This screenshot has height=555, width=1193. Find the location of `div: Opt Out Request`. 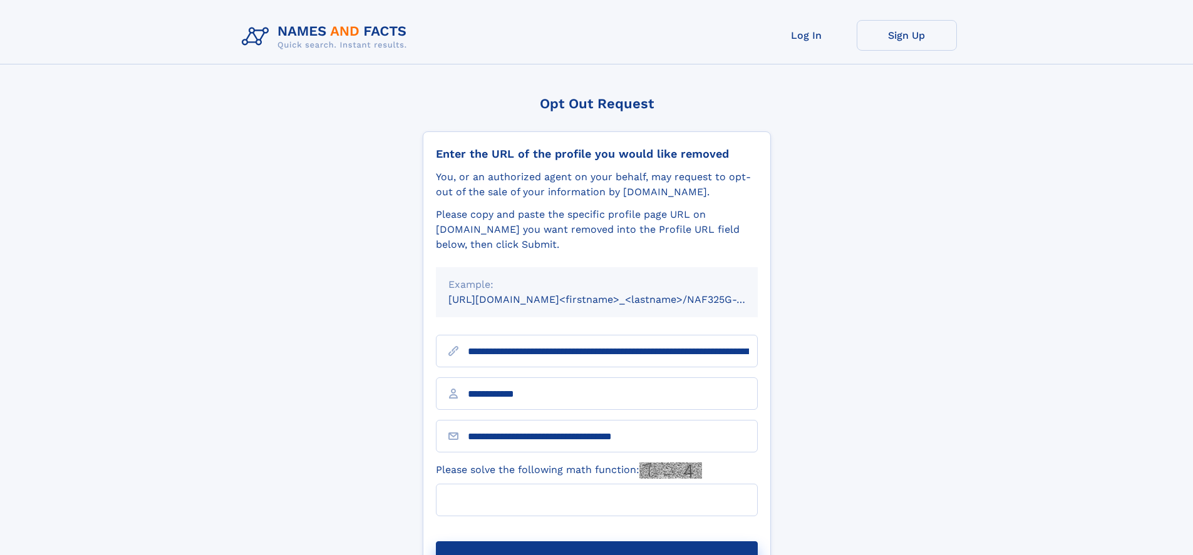

div: Opt Out Request is located at coordinates (597, 103).